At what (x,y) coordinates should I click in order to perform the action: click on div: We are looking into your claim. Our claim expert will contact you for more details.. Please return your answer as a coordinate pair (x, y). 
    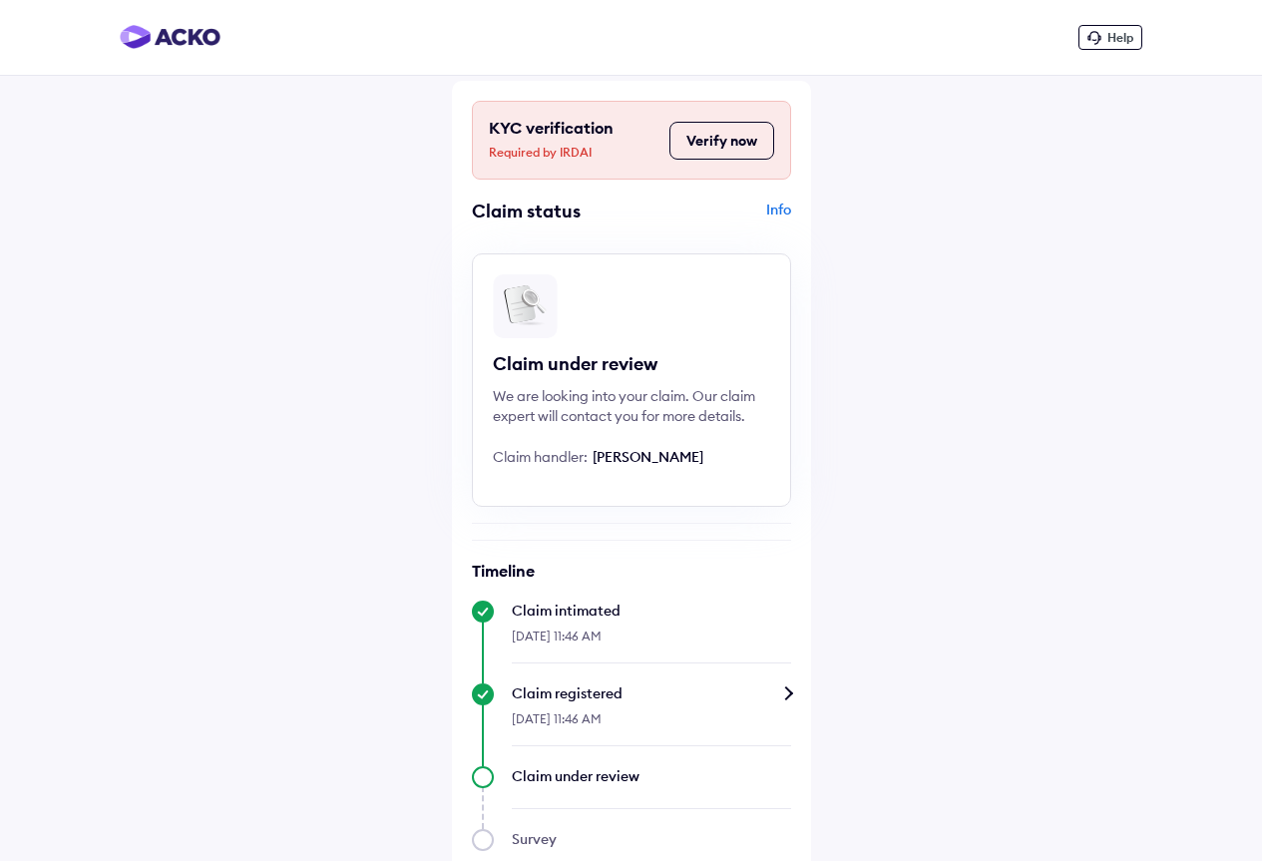
    Looking at the image, I should click on (631, 406).